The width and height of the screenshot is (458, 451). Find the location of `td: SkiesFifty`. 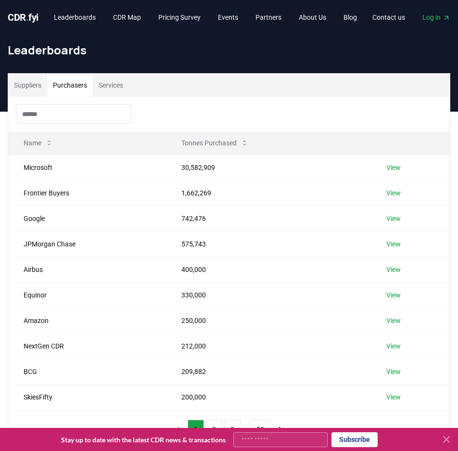

td: SkiesFifty is located at coordinates (87, 397).